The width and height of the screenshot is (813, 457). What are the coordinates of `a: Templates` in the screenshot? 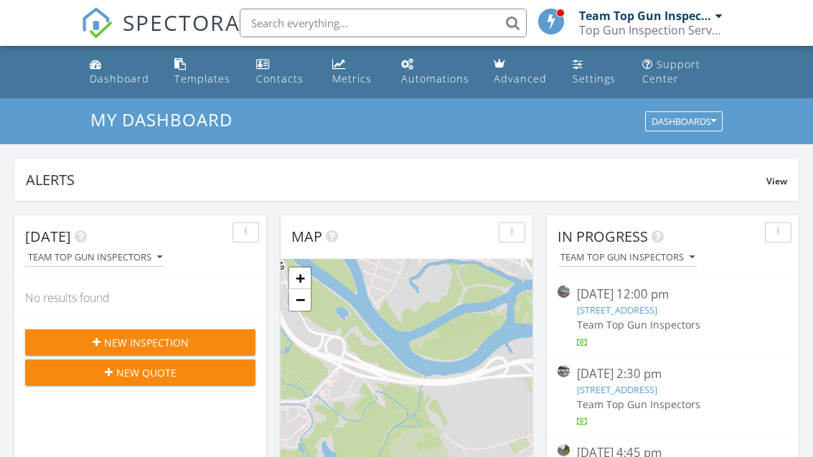 It's located at (204, 72).